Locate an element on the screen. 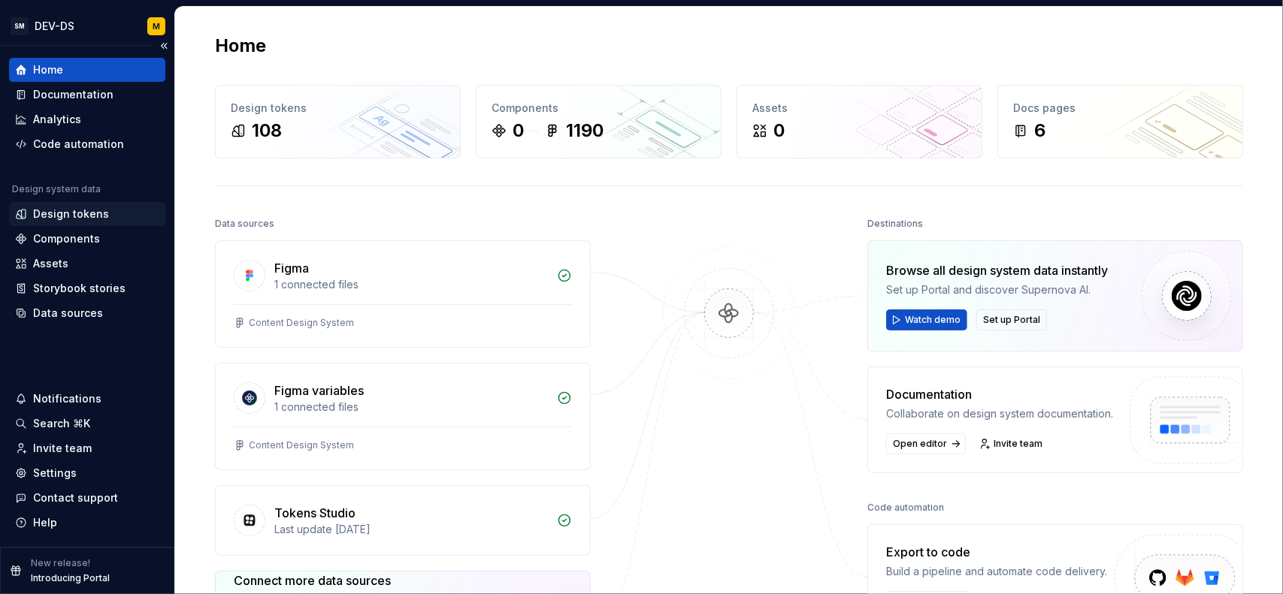 The width and height of the screenshot is (1283, 594). div: SM is located at coordinates (20, 26).